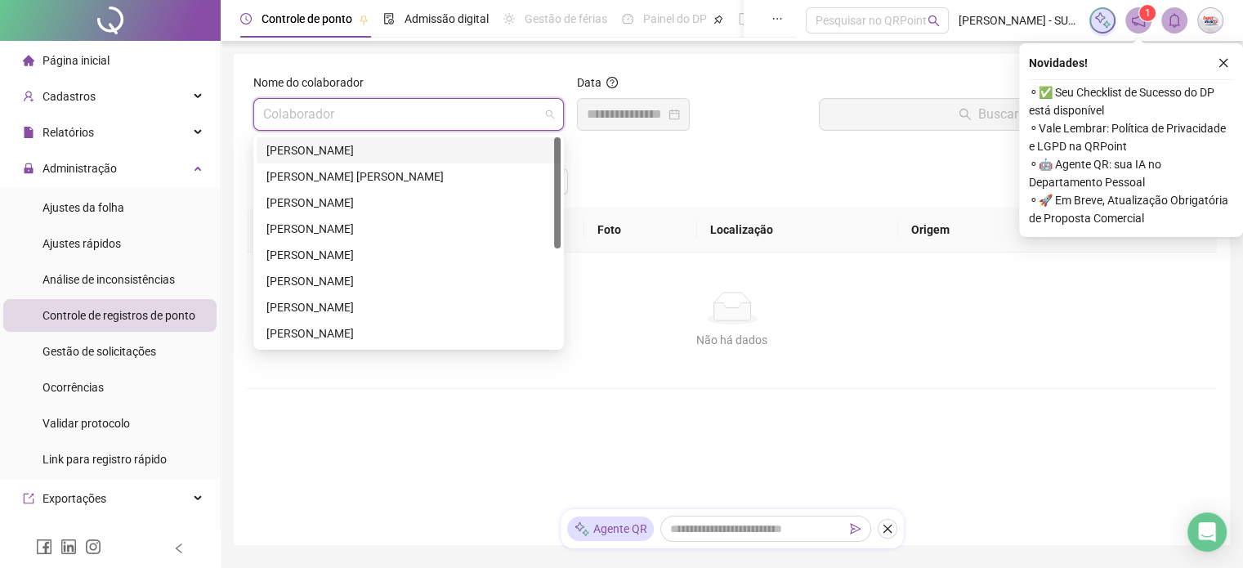  I want to click on span: 1, so click(1148, 13).